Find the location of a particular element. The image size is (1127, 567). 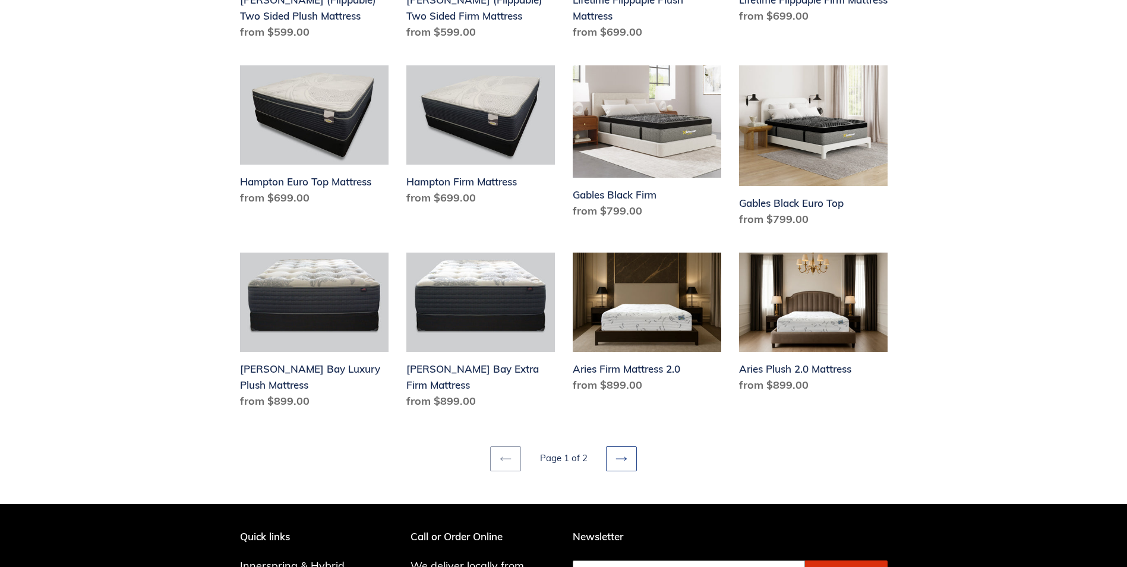

a: Gables Black Firm is located at coordinates (647, 144).